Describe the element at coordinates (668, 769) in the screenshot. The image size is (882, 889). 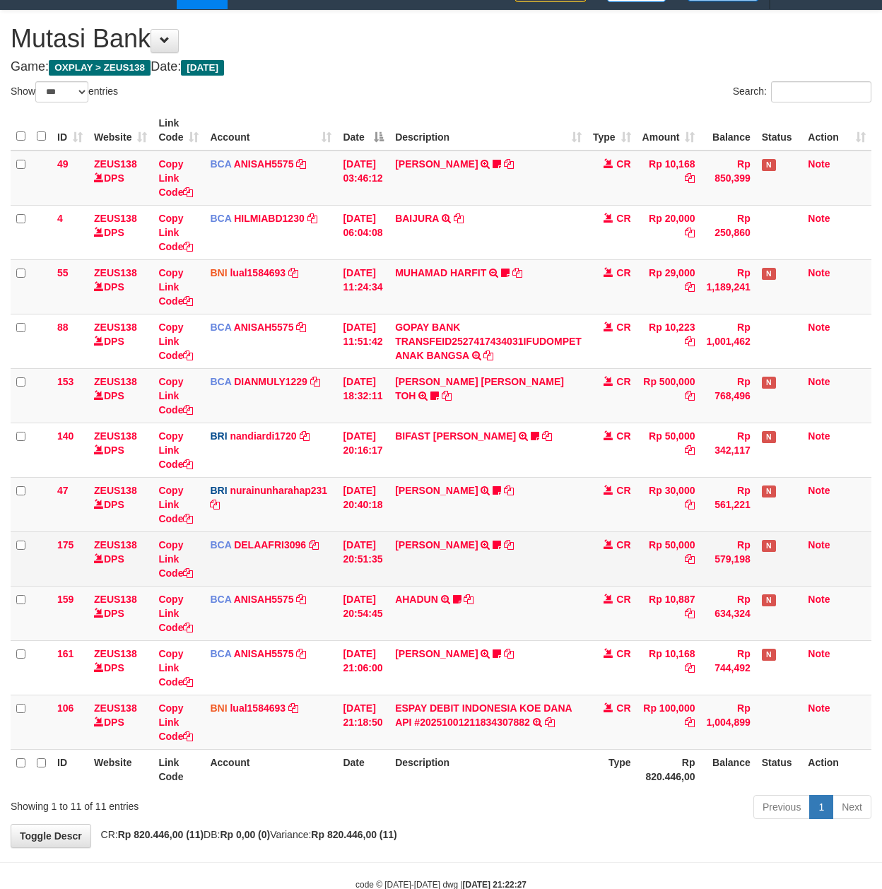
I see `th: Rp 820.446,00` at that location.